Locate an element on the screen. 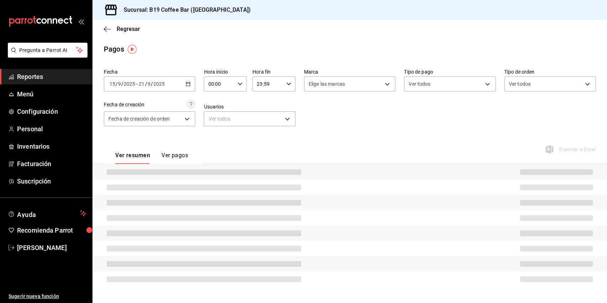 Image resolution: width=607 pixels, height=303 pixels. span: Sugerir nueva función is located at coordinates (47, 296).